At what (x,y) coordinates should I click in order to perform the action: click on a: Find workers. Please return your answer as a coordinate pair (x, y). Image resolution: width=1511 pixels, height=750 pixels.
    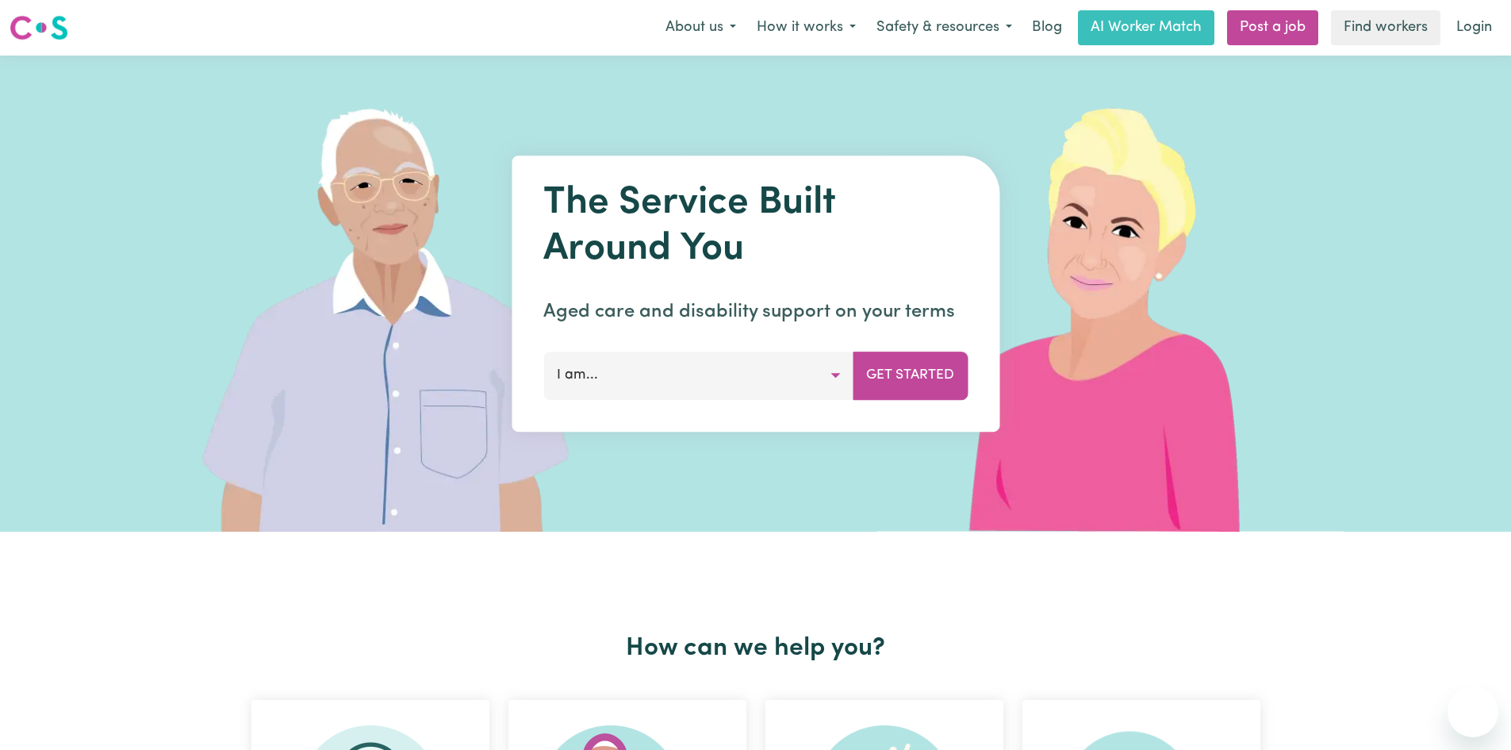
    Looking at the image, I should click on (1386, 28).